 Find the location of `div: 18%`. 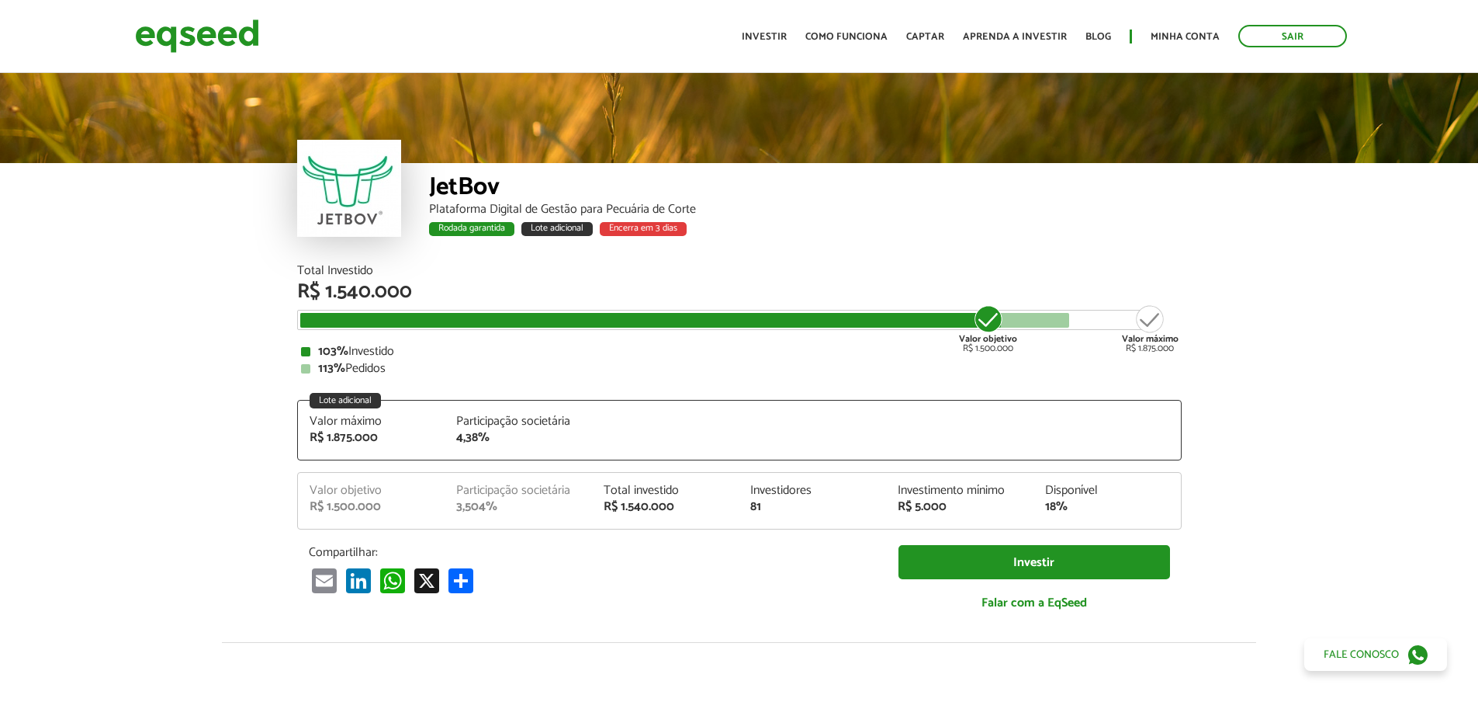

div: 18% is located at coordinates (1107, 507).